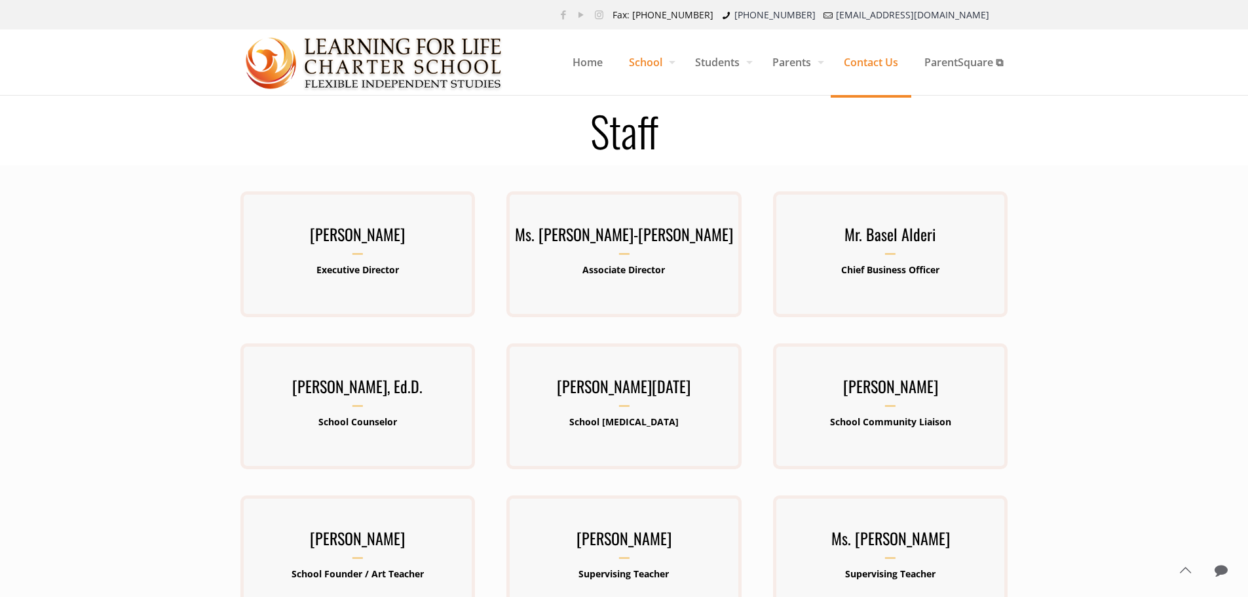 The width and height of the screenshot is (1248, 597). What do you see at coordinates (374, 62) in the screenshot?
I see `a: Learning for Life Charter School` at bounding box center [374, 62].